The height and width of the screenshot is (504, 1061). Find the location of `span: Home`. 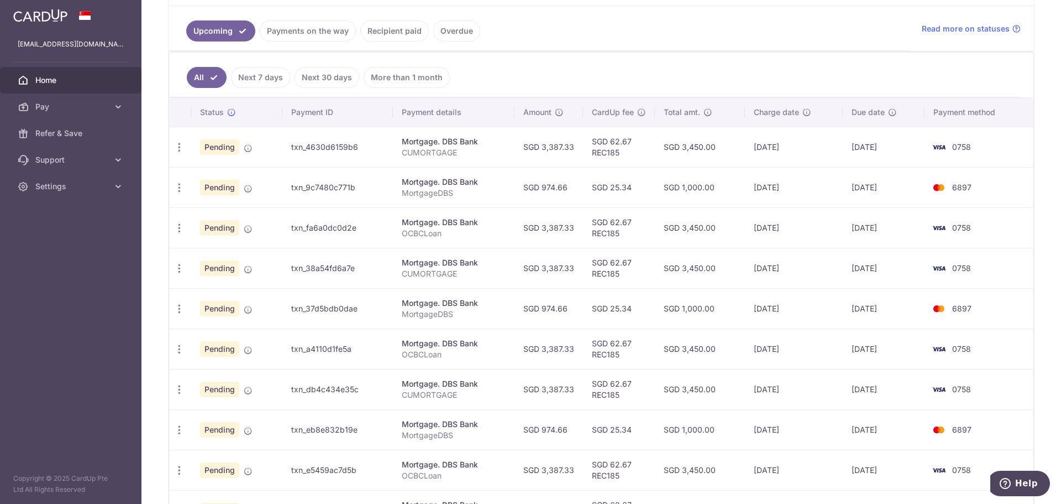

span: Home is located at coordinates (72, 80).